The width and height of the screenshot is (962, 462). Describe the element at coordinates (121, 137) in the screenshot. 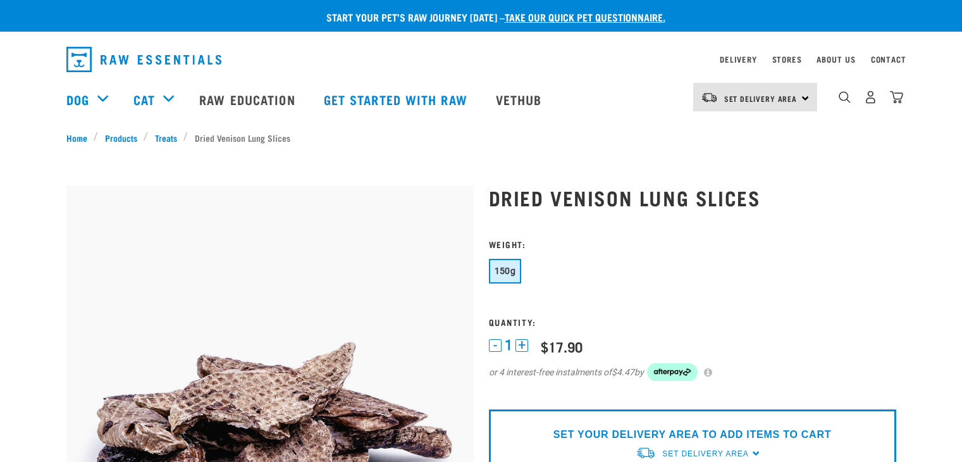

I see `a: Products` at that location.